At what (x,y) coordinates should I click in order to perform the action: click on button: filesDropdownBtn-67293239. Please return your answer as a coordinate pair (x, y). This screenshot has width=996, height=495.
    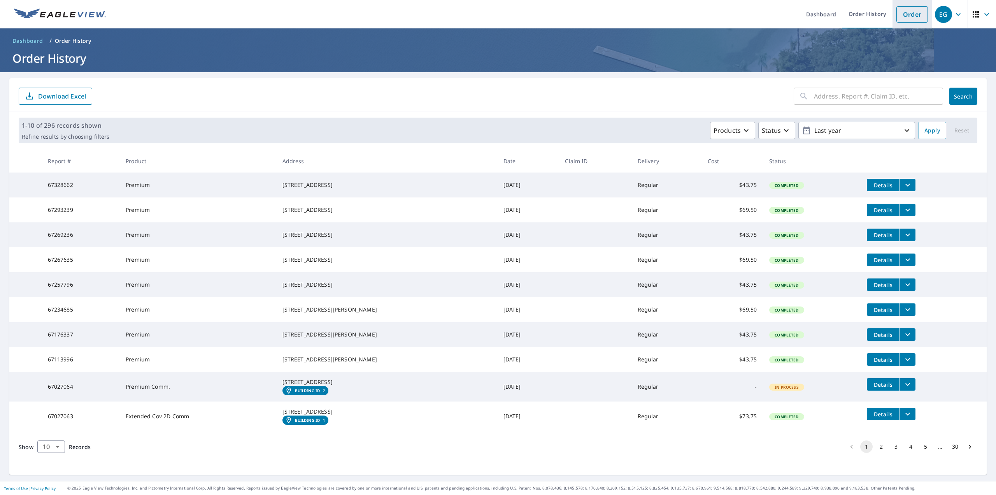
    Looking at the image, I should click on (908, 210).